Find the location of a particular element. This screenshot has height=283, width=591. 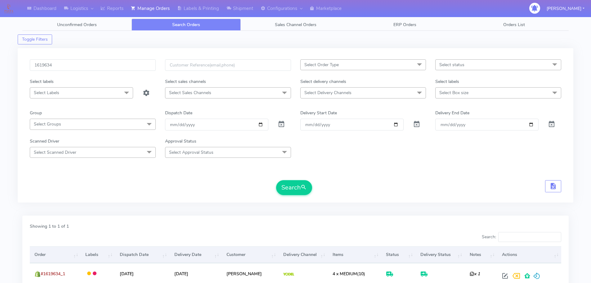

label: Showing 1 to 1 of 1 is located at coordinates (49, 226).